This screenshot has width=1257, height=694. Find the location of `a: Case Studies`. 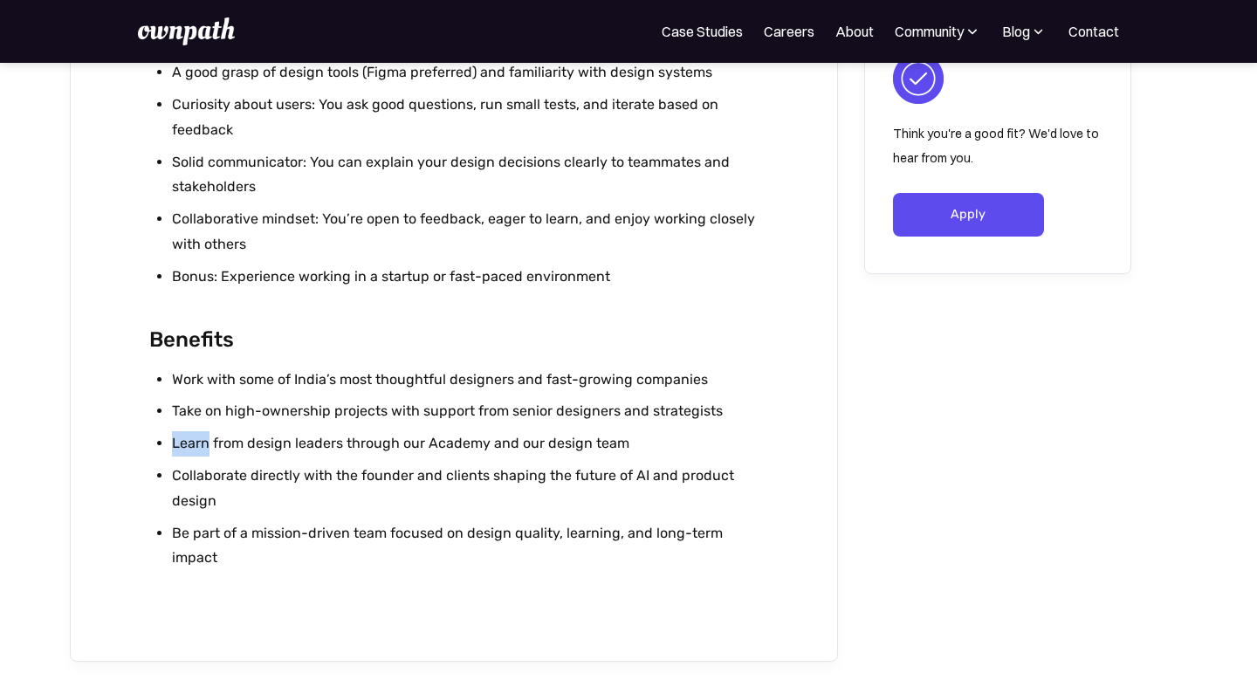

a: Case Studies is located at coordinates (702, 31).